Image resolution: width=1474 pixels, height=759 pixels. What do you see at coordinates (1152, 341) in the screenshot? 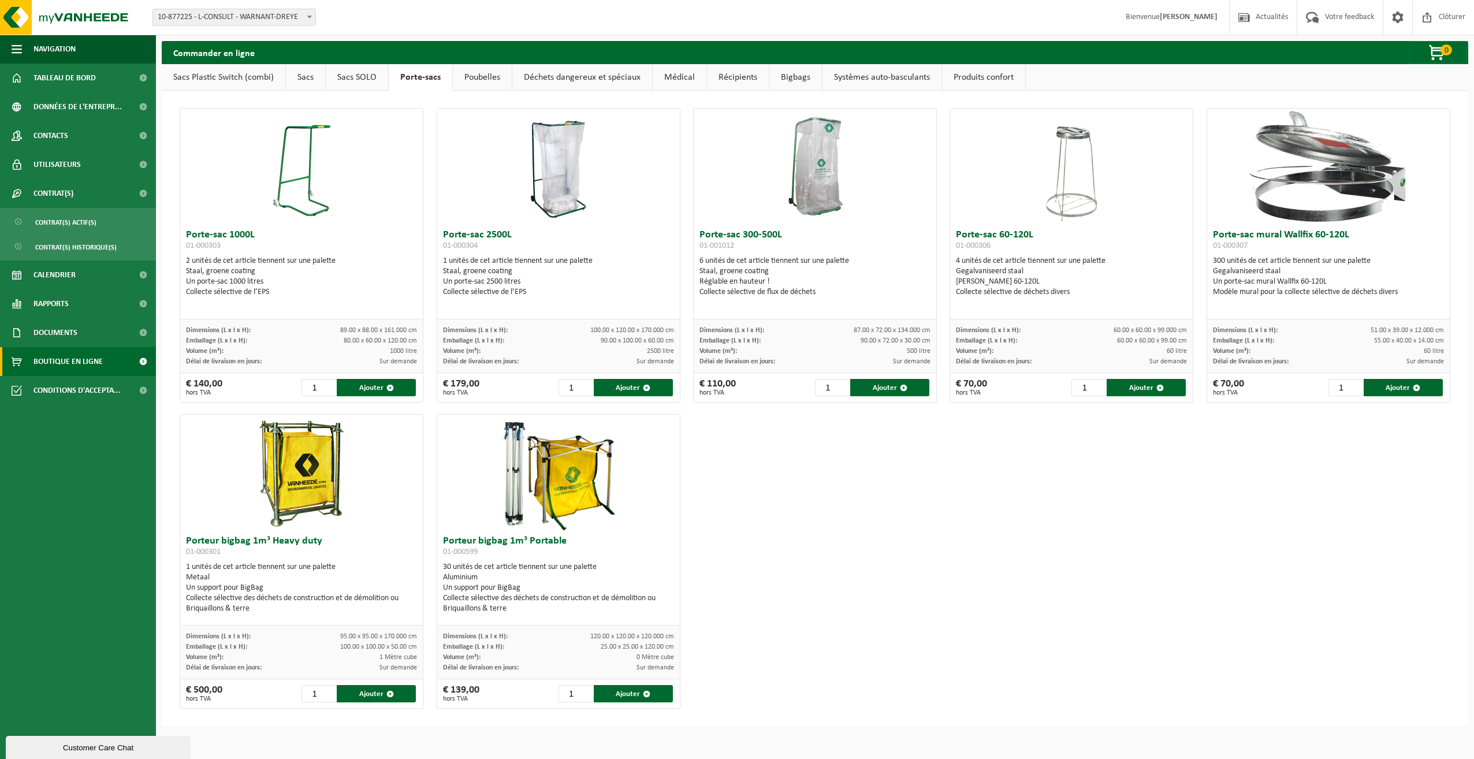
I see `span: 60.00 x 60.00 x 99.00 cm` at bounding box center [1152, 341].